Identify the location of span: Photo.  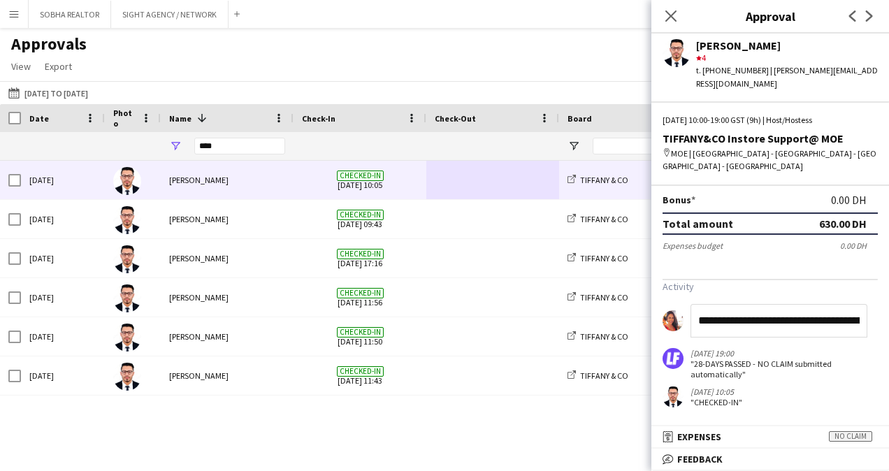
(124, 118).